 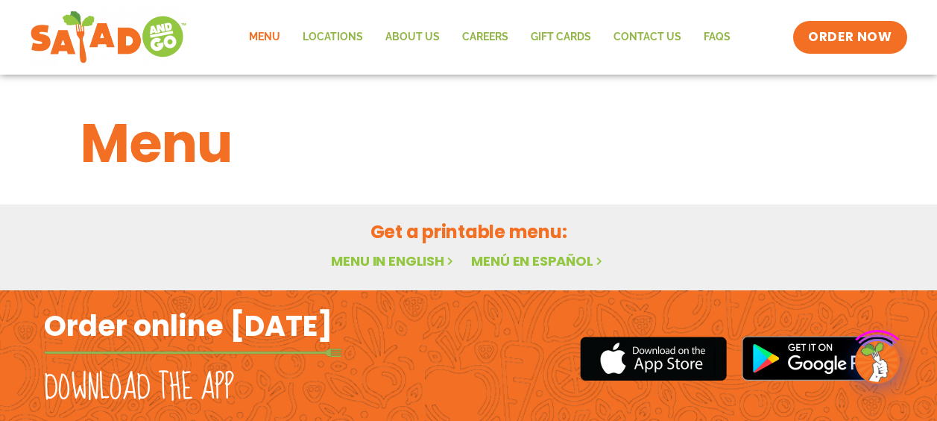 I want to click on a: Locations, so click(x=333, y=37).